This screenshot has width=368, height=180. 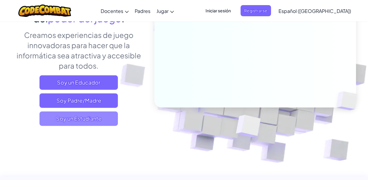 What do you see at coordinates (143, 11) in the screenshot?
I see `a: Padres` at bounding box center [143, 11].